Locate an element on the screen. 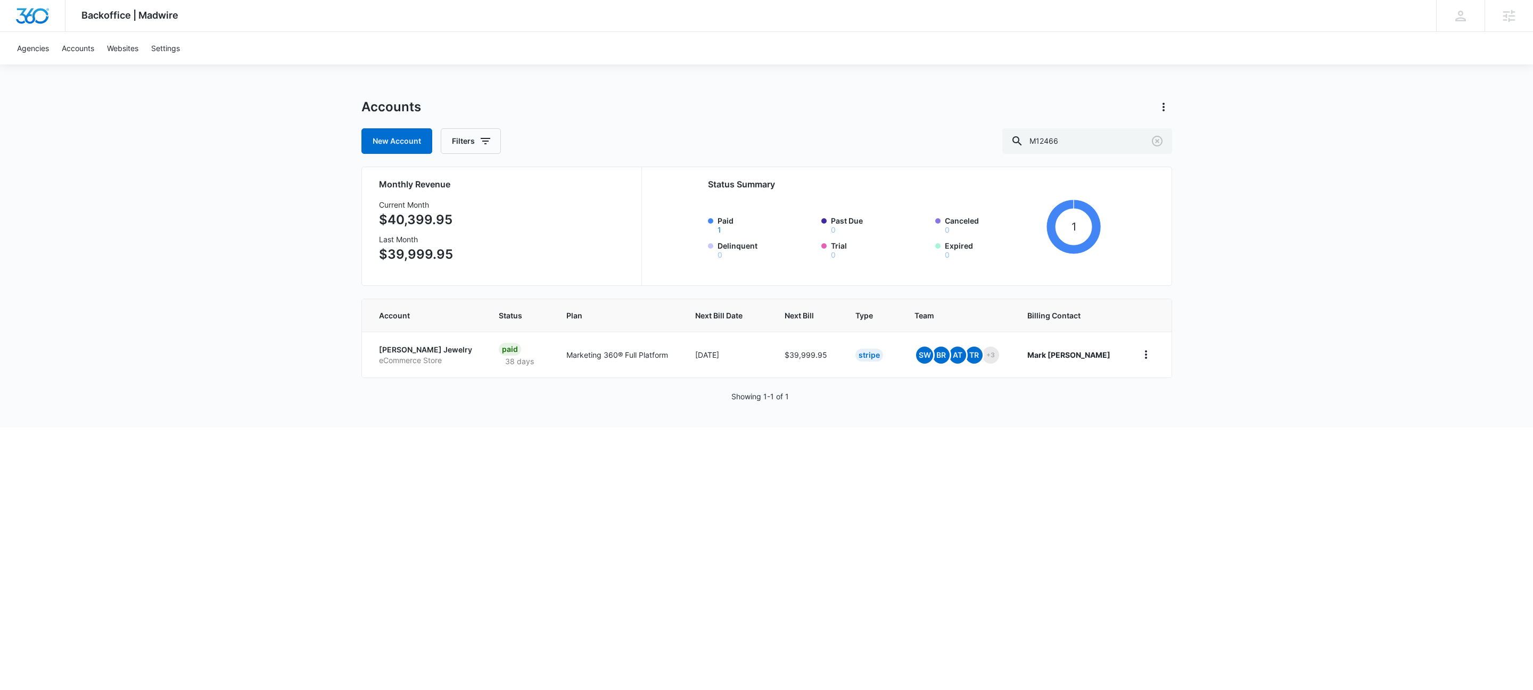 Image resolution: width=1533 pixels, height=690 pixels. label: Paid is located at coordinates (767, 224).